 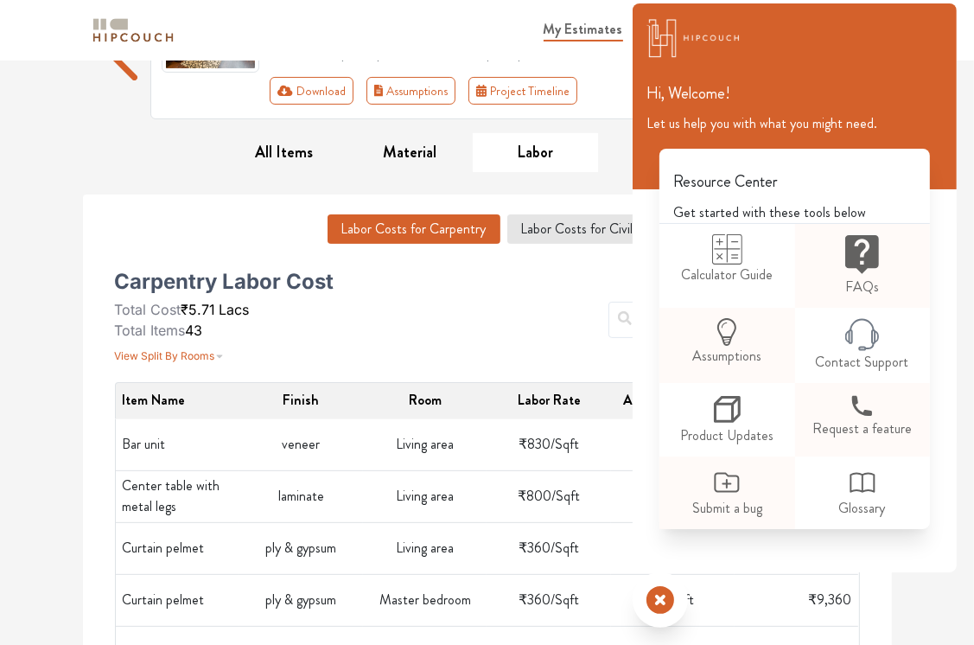 I want to click on button: Material, so click(x=410, y=152).